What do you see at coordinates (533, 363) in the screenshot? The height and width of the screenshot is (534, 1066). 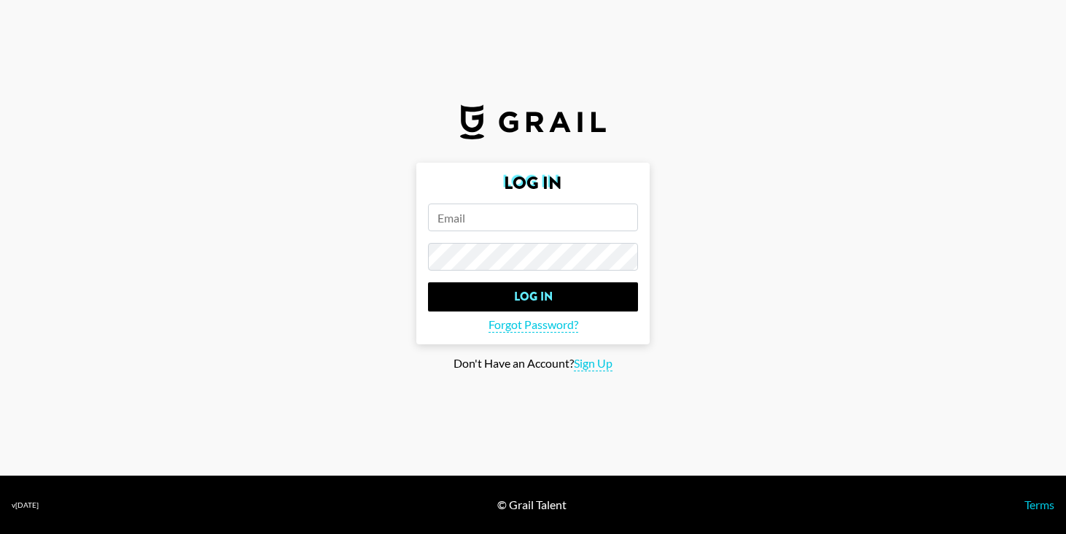 I see `div: Don't Have an Account?` at bounding box center [533, 363].